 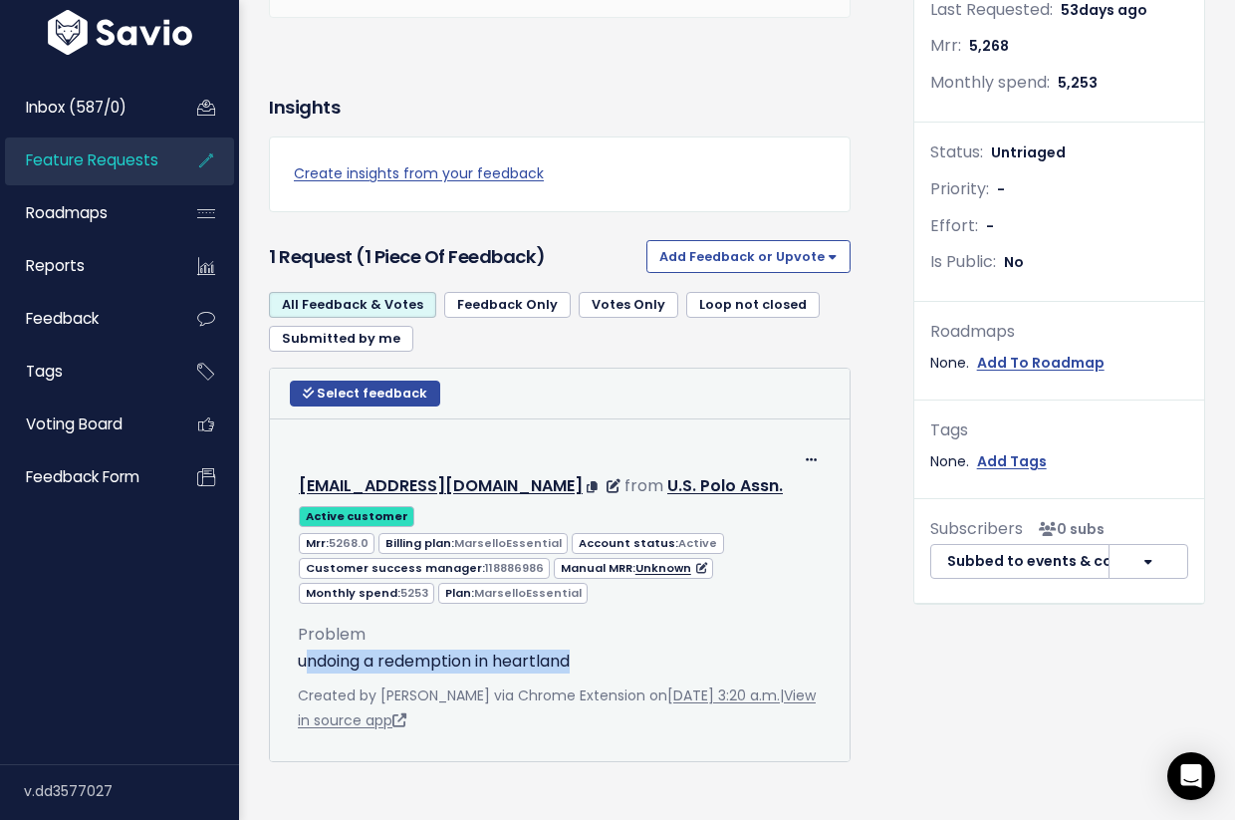 I want to click on a: U.S. Polo Assn., so click(x=725, y=485).